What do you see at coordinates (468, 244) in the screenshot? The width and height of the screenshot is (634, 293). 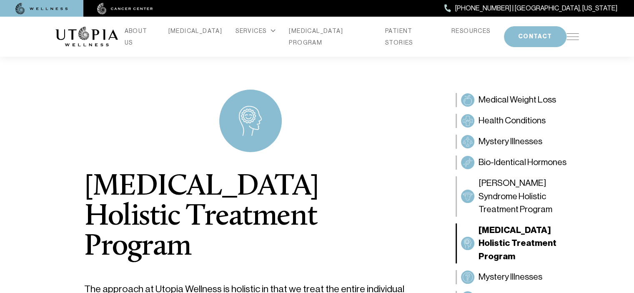 I see `img: Dementia Holistic Treatment Program` at bounding box center [468, 244].